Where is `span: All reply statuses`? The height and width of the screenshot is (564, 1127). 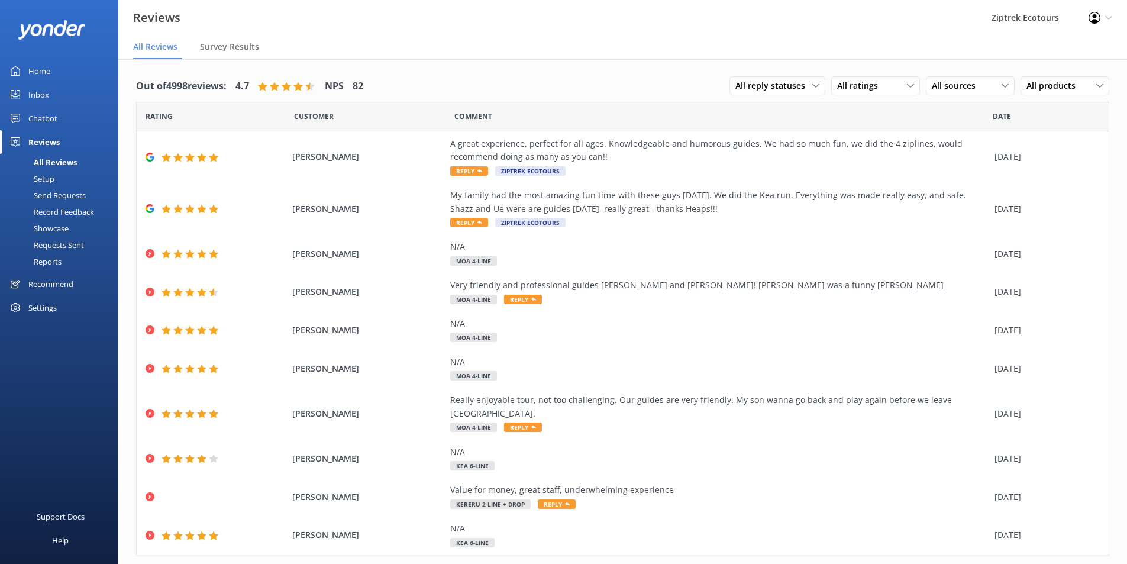
span: All reply statuses is located at coordinates (774, 86).